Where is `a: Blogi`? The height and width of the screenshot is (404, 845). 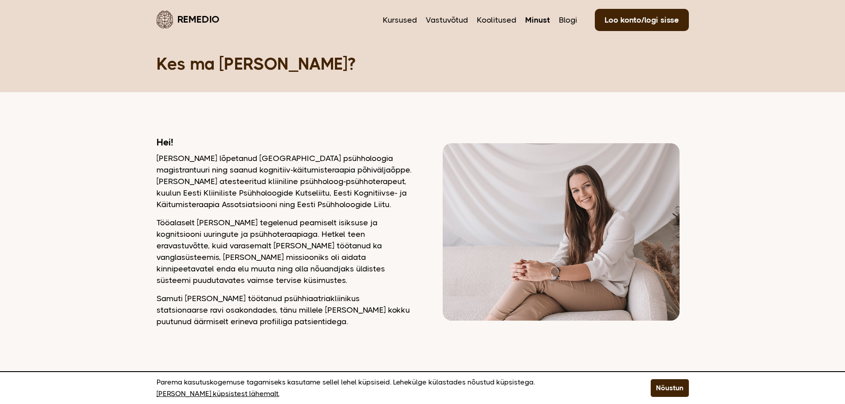 a: Blogi is located at coordinates (568, 20).